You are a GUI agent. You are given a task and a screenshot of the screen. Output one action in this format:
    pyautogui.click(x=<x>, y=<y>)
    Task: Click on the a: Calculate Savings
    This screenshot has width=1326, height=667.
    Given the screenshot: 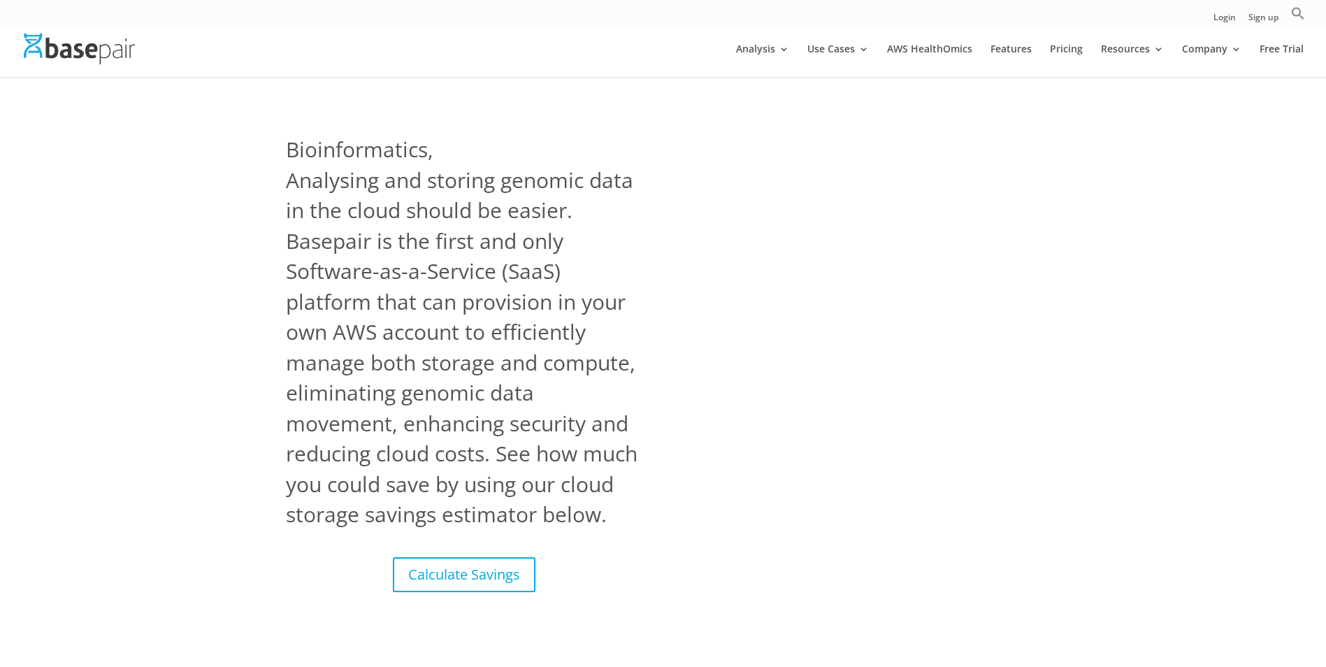 What is the action you would take?
    pyautogui.click(x=464, y=575)
    